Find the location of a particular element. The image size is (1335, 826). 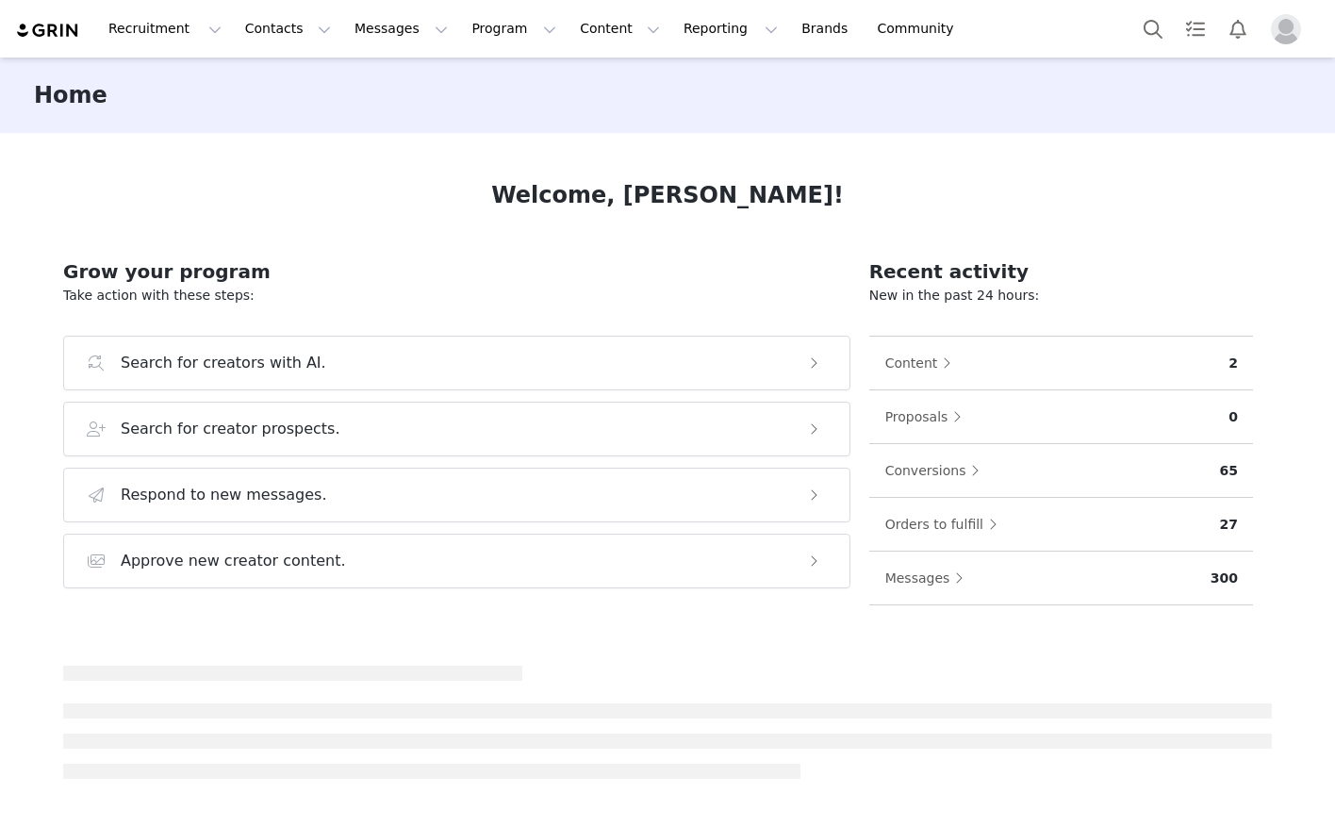

button: Recruitment is located at coordinates (165, 28).